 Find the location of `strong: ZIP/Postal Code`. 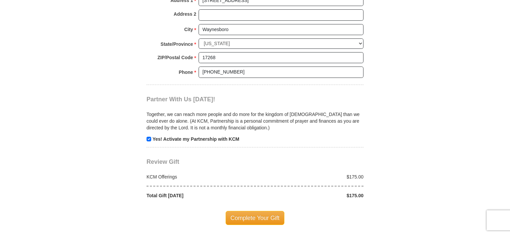

strong: ZIP/Postal Code is located at coordinates (175, 57).